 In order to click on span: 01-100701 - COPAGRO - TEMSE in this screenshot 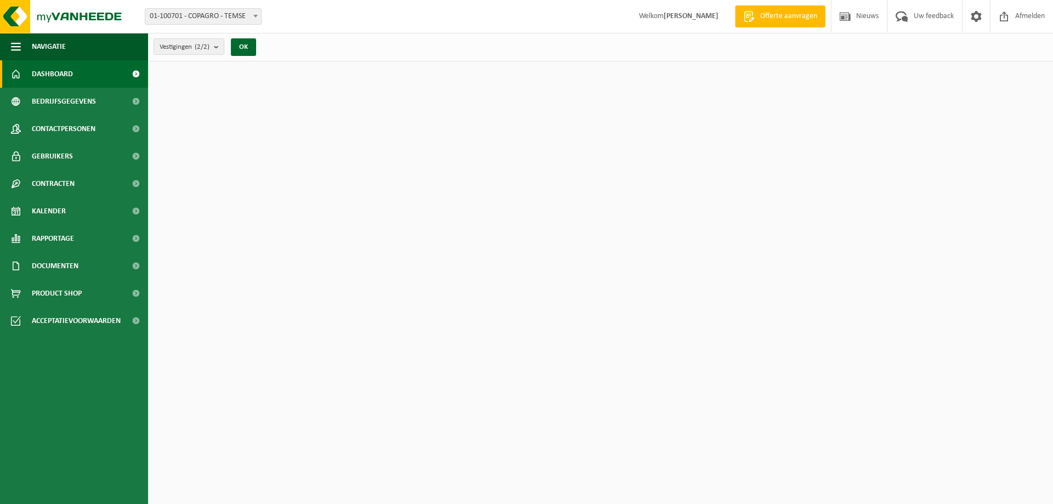, I will do `click(203, 16)`.